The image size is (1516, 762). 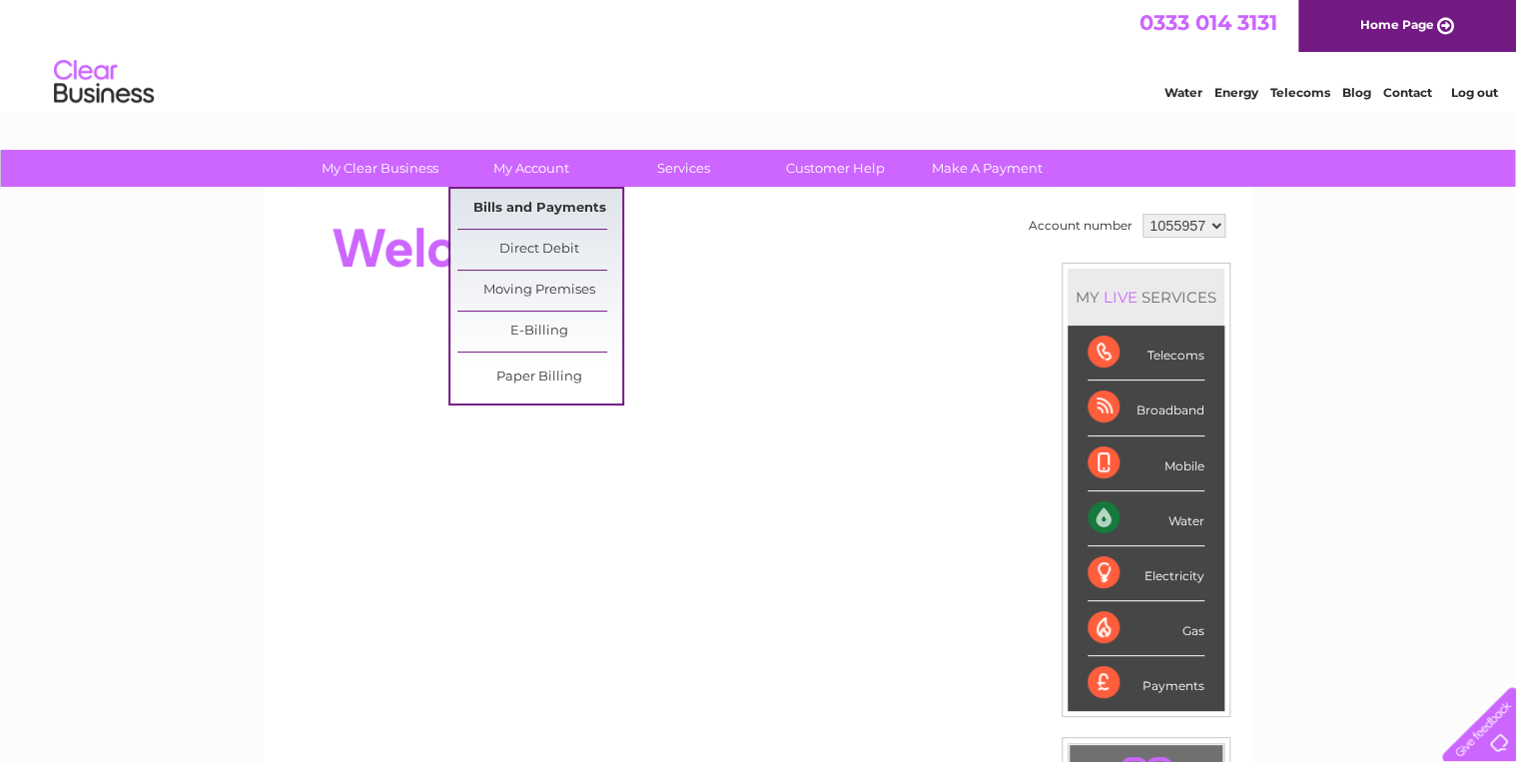 I want to click on td: Account number, so click(x=1081, y=226).